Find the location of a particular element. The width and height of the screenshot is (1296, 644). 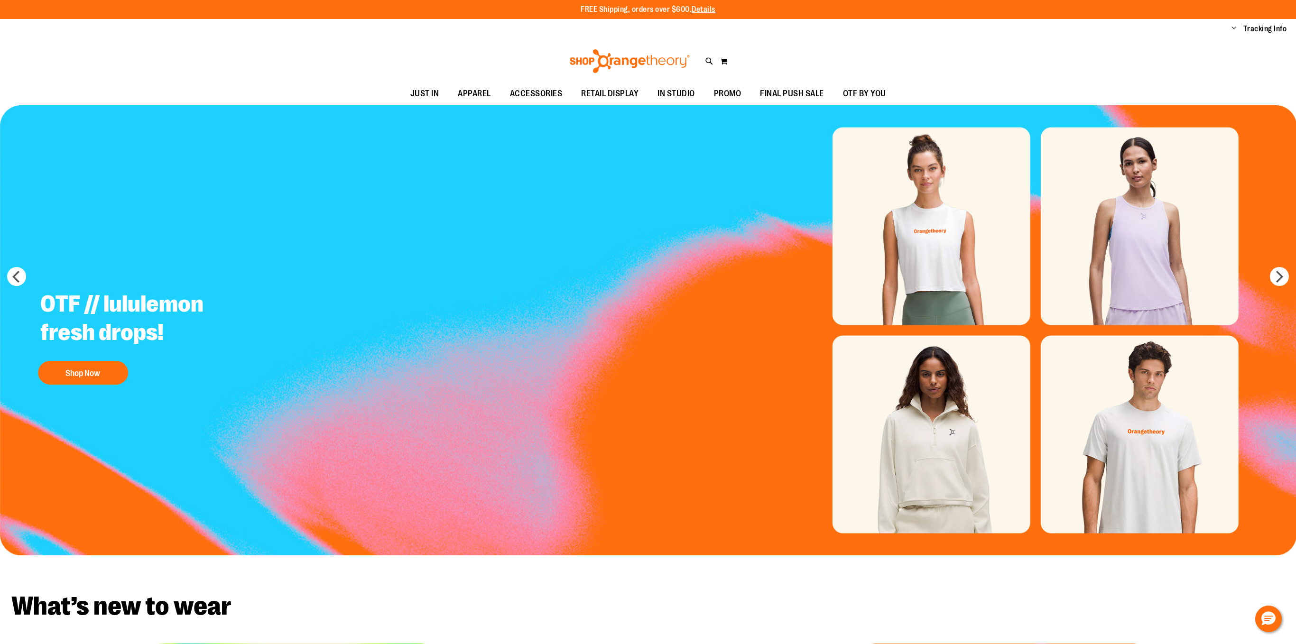

a: IN STUDIO is located at coordinates (676, 94).